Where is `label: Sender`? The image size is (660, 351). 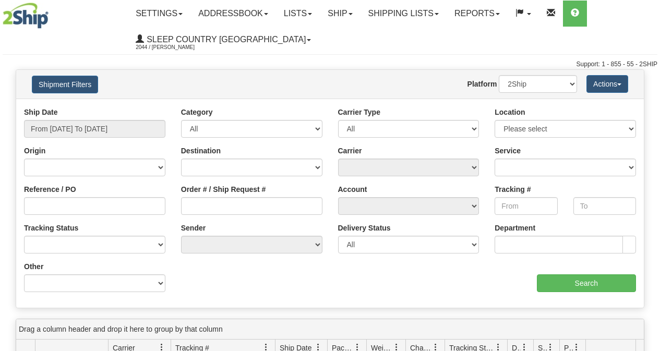
label: Sender is located at coordinates (193, 228).